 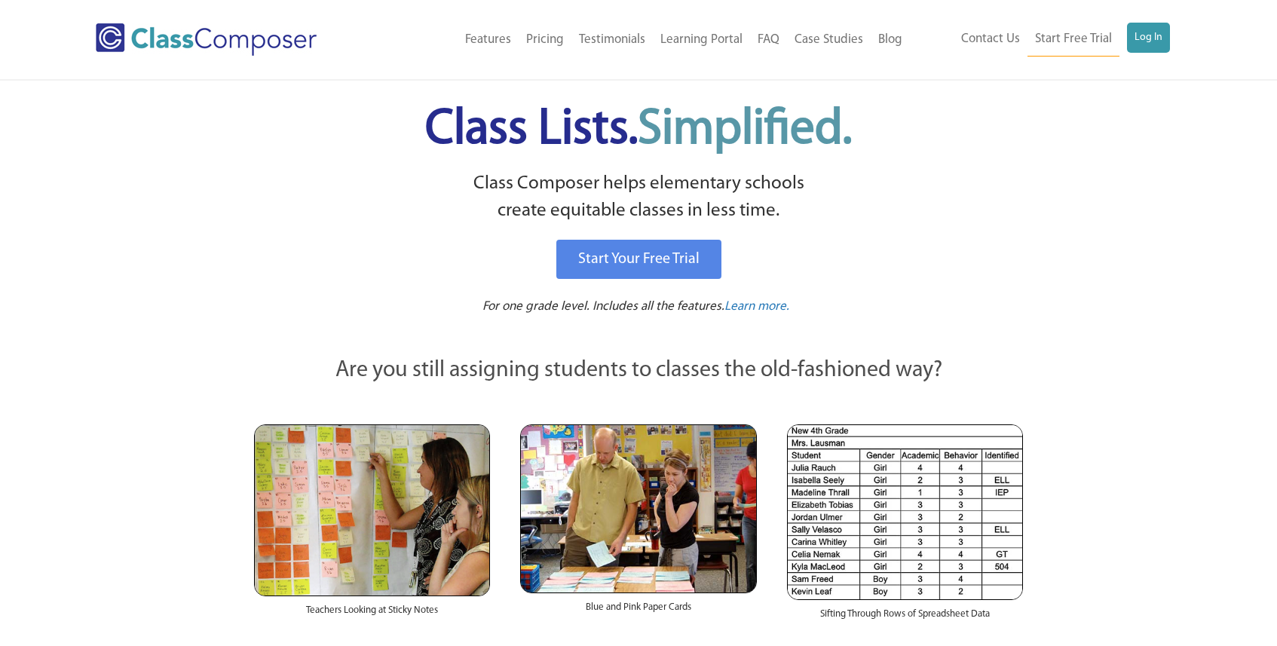 What do you see at coordinates (638, 611) in the screenshot?
I see `div: Blue and Pink Paper Cards` at bounding box center [638, 611].